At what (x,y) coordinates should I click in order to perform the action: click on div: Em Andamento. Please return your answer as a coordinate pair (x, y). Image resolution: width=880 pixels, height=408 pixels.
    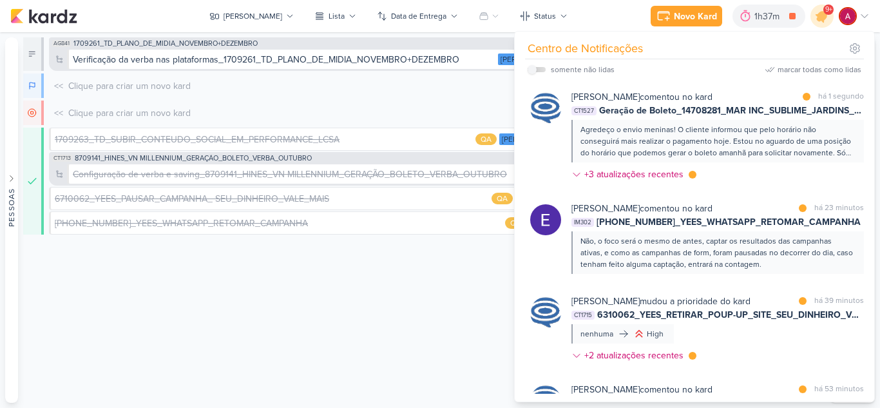
    Looking at the image, I should click on (33, 86).